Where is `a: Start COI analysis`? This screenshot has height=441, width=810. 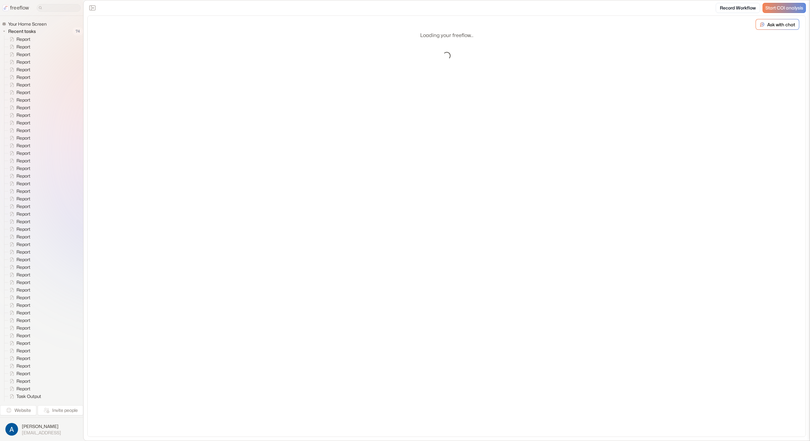 a: Start COI analysis is located at coordinates (784, 8).